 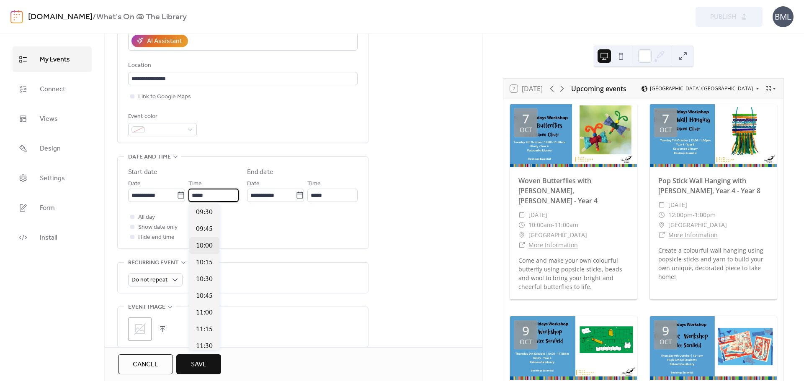 What do you see at coordinates (158, 228) in the screenshot?
I see `span: Show date only` at bounding box center [158, 228].